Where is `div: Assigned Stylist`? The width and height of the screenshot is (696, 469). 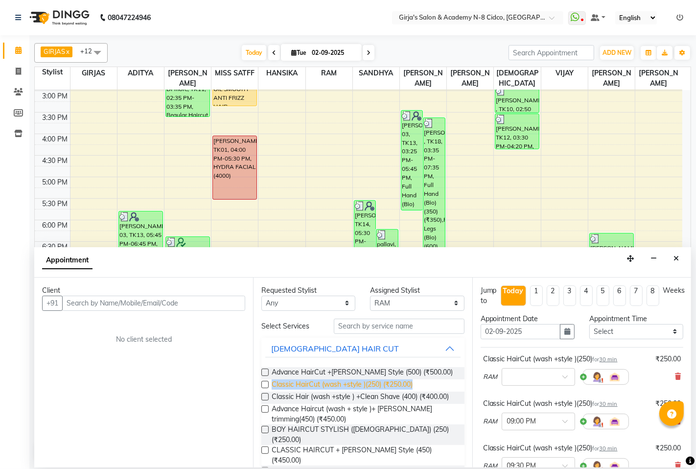
div: Assigned Stylist is located at coordinates (417, 290).